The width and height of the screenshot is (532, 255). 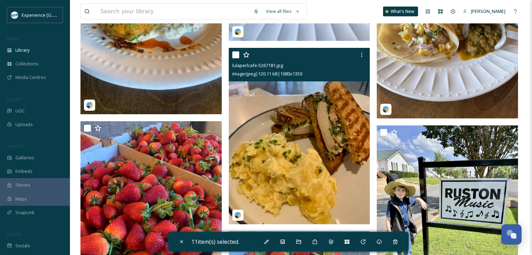 What do you see at coordinates (23, 246) in the screenshot?
I see `span: Socials` at bounding box center [23, 246].